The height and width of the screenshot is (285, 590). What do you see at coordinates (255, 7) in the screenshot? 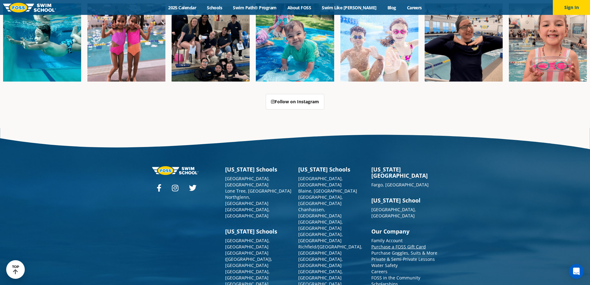
I see `a: Swim Path® Program` at bounding box center [255, 7].